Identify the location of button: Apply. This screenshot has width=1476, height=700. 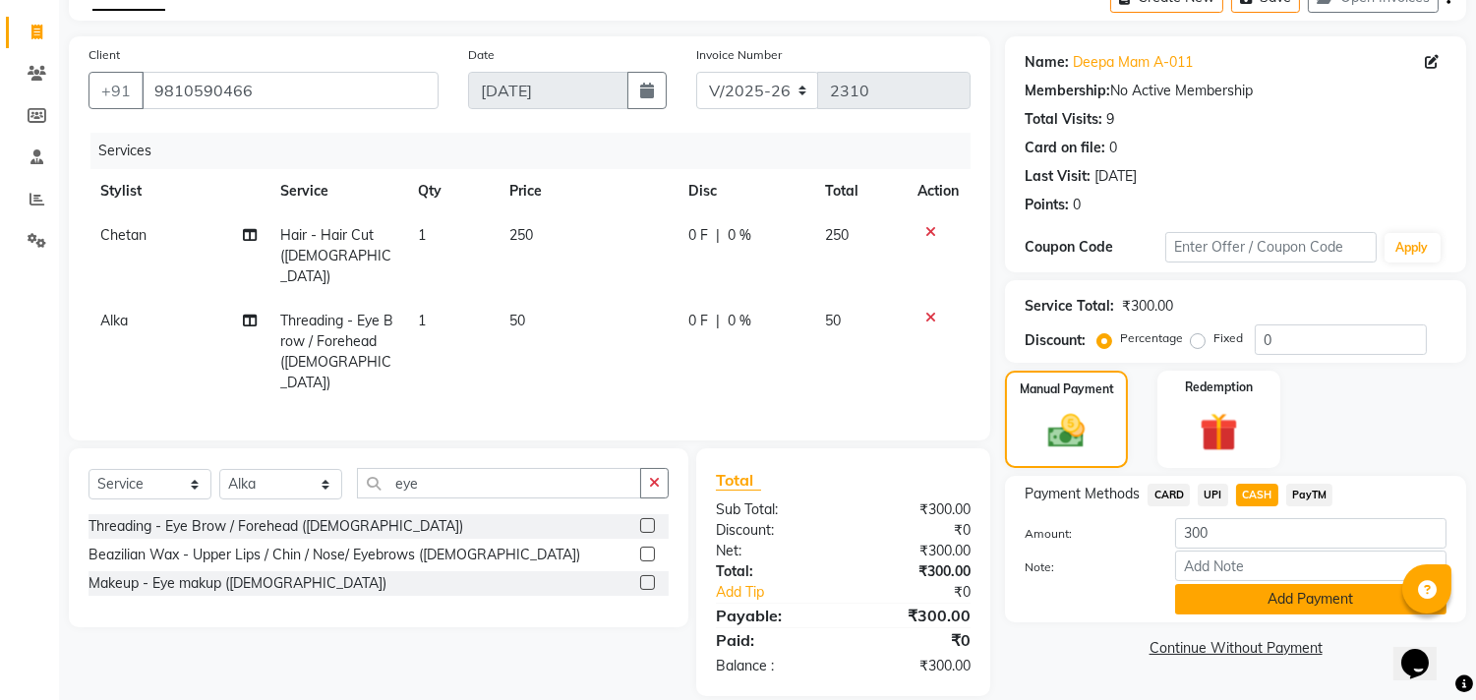
(1412, 248).